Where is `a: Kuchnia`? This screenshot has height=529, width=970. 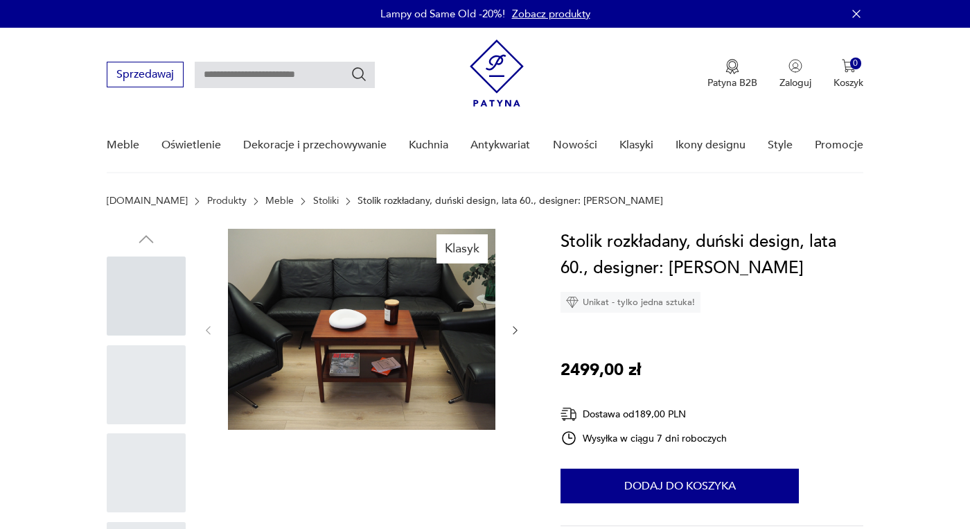
a: Kuchnia is located at coordinates (428, 145).